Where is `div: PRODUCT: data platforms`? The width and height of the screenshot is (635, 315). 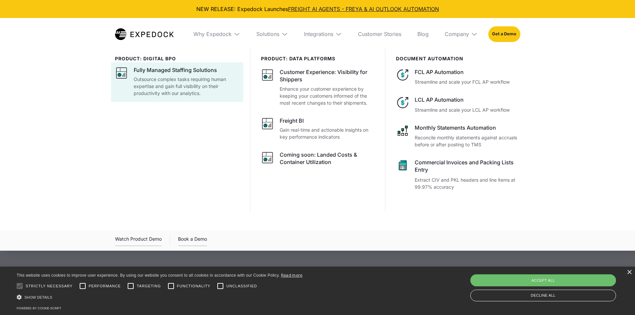 div: PRODUCT: data platforms is located at coordinates (318, 59).